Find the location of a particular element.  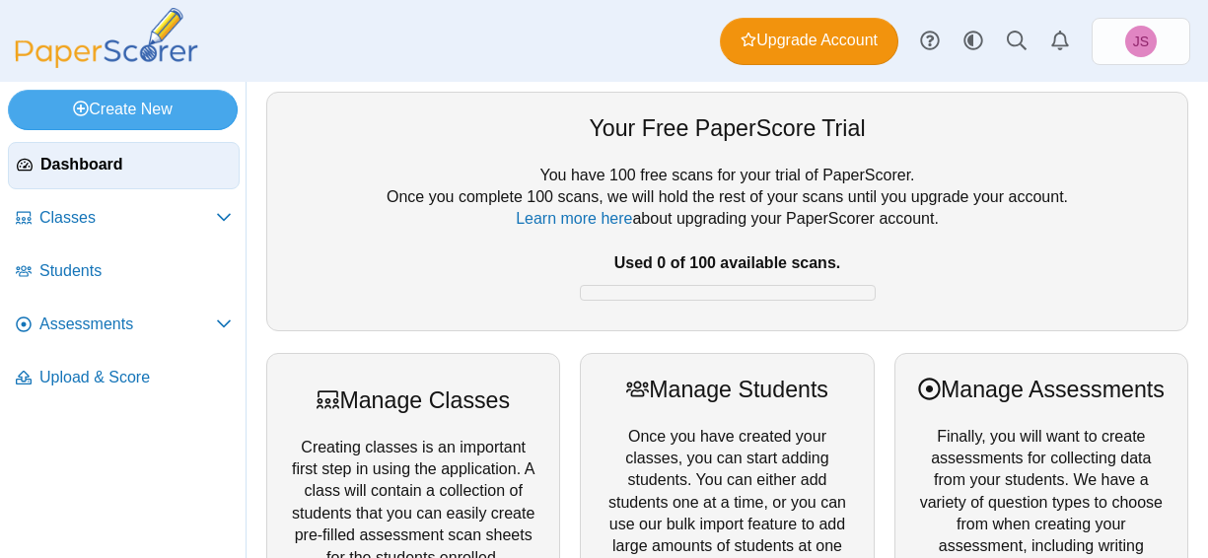

a: Create New is located at coordinates (122, 109).